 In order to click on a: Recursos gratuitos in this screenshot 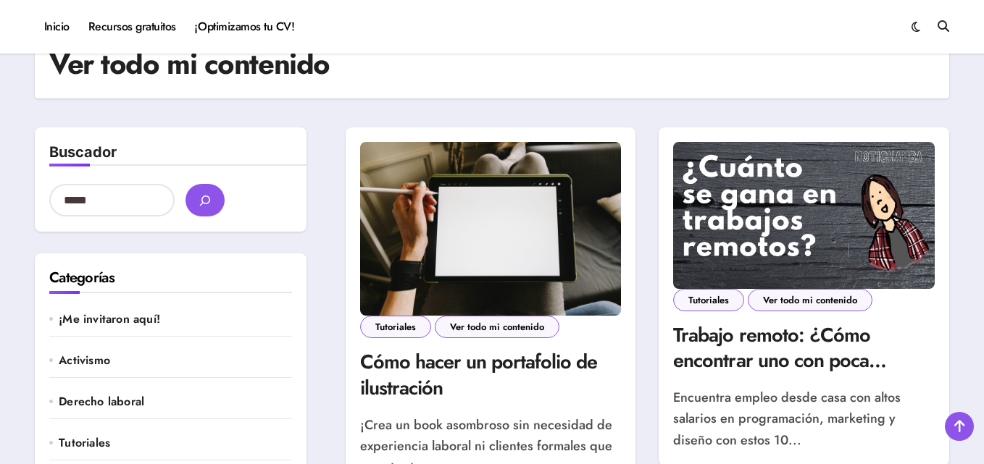, I will do `click(132, 27)`.